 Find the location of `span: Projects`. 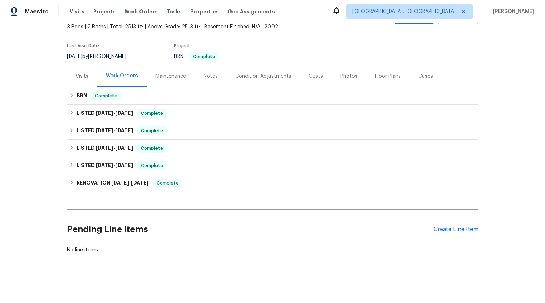

span: Projects is located at coordinates (104, 12).